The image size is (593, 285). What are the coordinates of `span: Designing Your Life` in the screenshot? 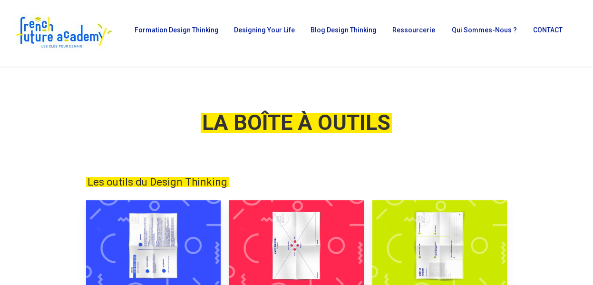 It's located at (265, 30).